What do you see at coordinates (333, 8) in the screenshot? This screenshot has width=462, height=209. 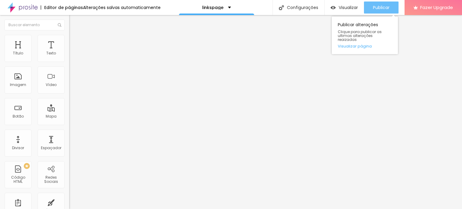 I see `img: view-1.svg` at bounding box center [333, 8].